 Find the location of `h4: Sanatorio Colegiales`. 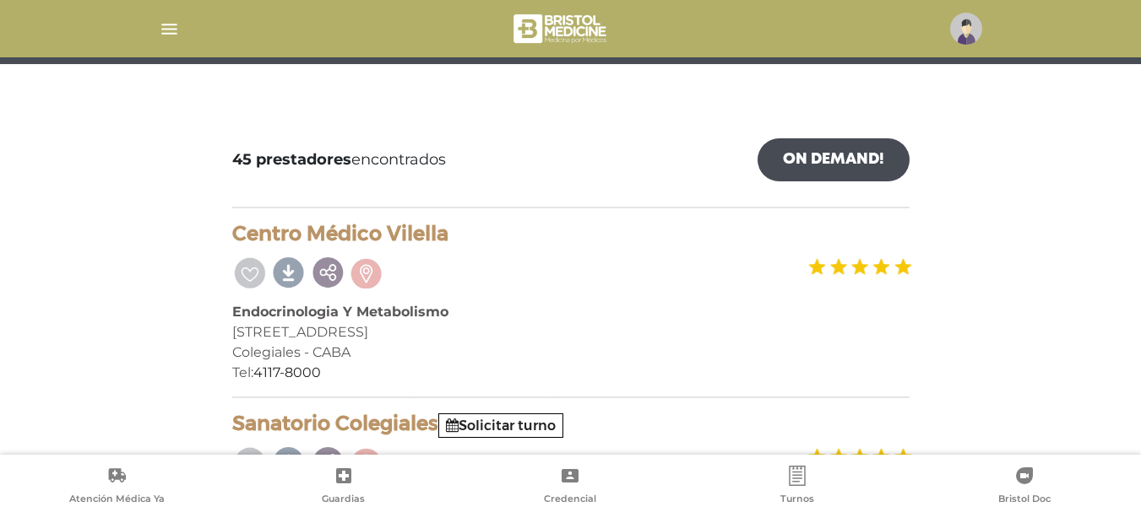

h4: Sanatorio Colegiales is located at coordinates (571, 424).